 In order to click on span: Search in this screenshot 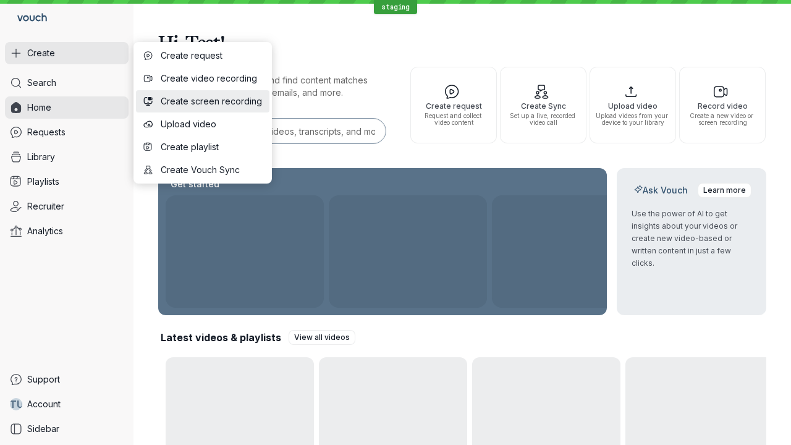, I will do `click(41, 83)`.